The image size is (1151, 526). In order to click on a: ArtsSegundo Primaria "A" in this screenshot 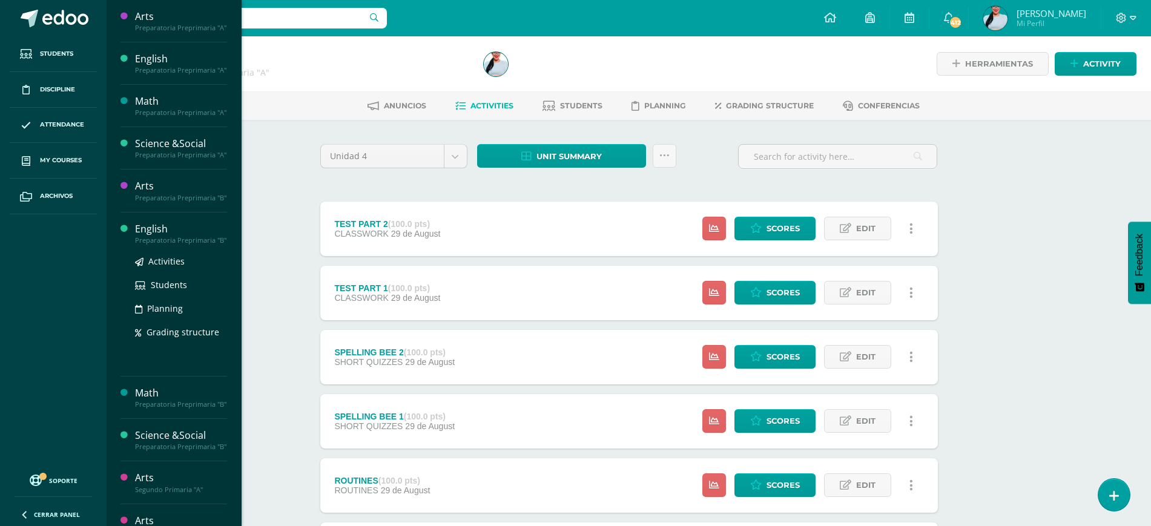, I will do `click(181, 482)`.